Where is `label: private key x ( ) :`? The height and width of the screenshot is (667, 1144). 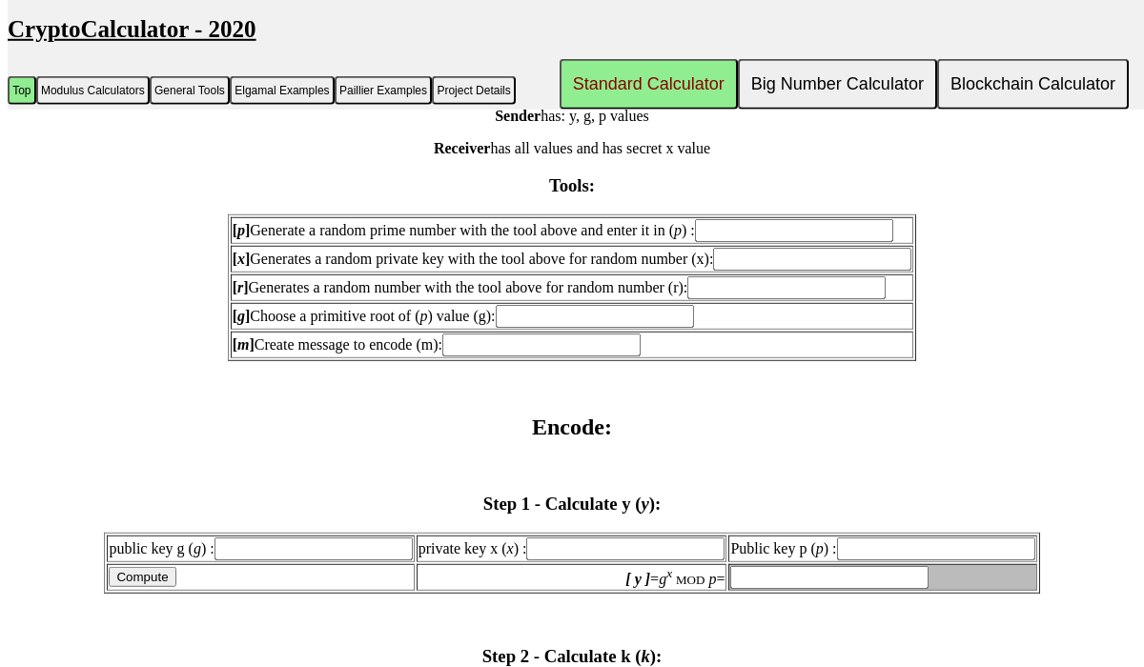 label: private key x ( ) : is located at coordinates (572, 548).